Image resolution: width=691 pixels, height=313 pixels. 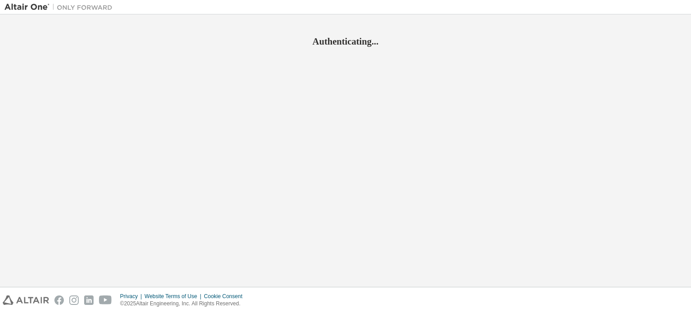 I want to click on div: Privacy, so click(x=132, y=296).